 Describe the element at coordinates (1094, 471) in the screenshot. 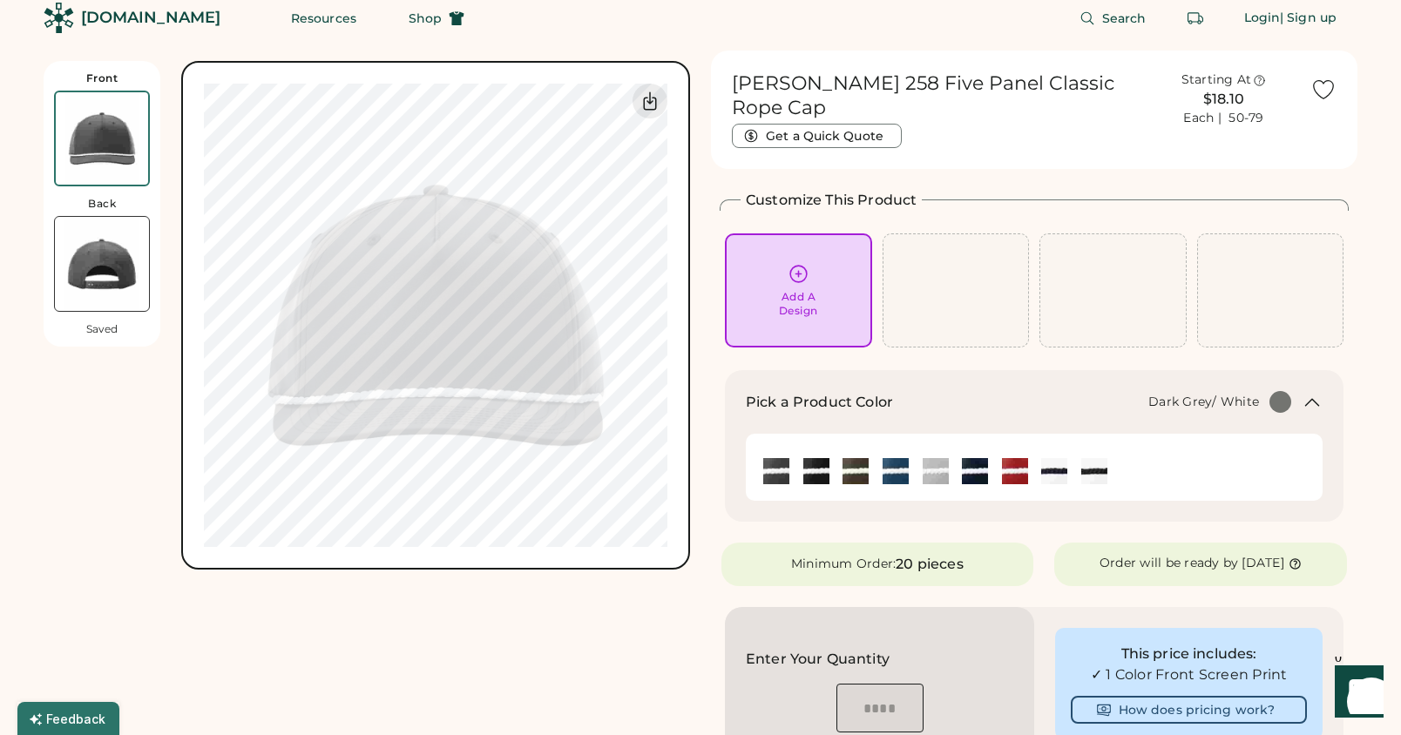

I see `img: White/Black Swatch Image` at that location.